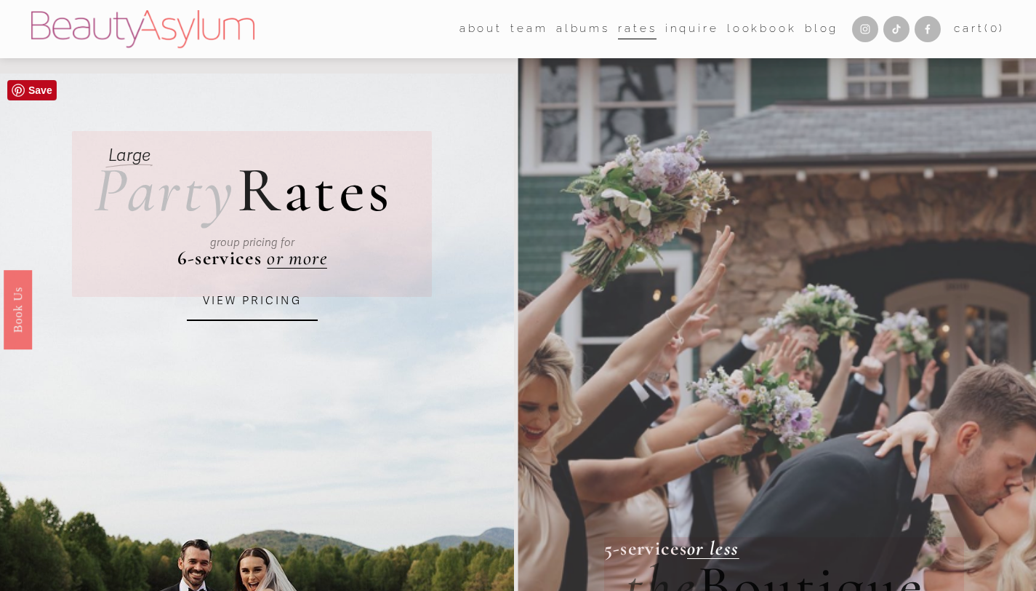  What do you see at coordinates (252, 301) in the screenshot?
I see `a: VIEW PRICING` at bounding box center [252, 301].